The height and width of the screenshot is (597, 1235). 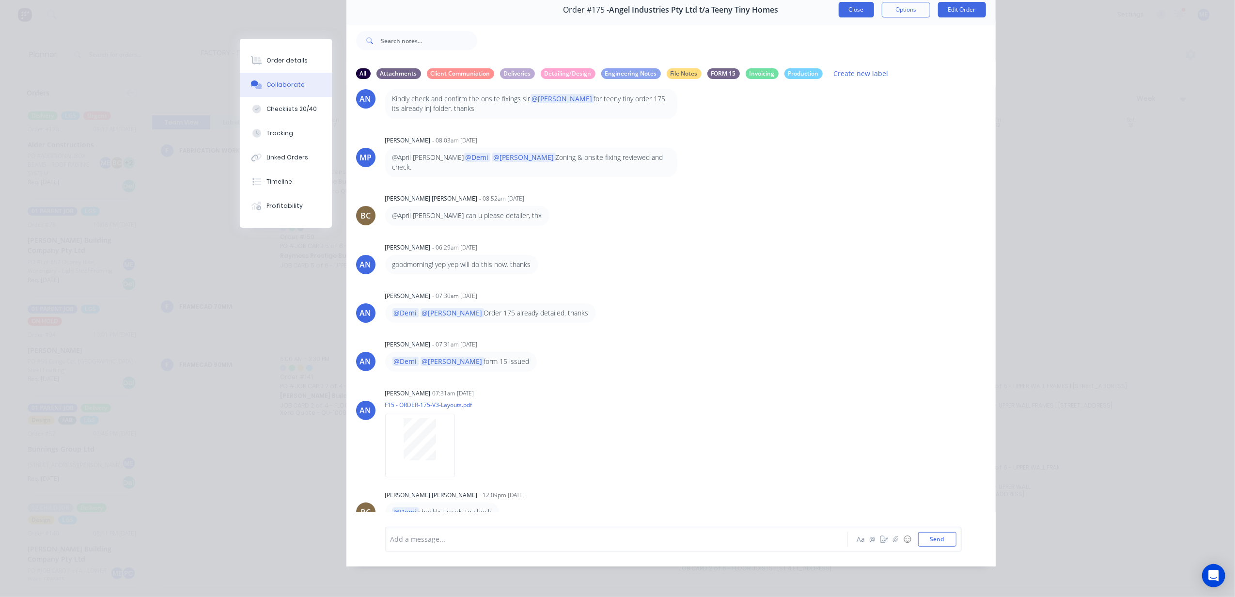 I want to click on button: Order details, so click(x=286, y=61).